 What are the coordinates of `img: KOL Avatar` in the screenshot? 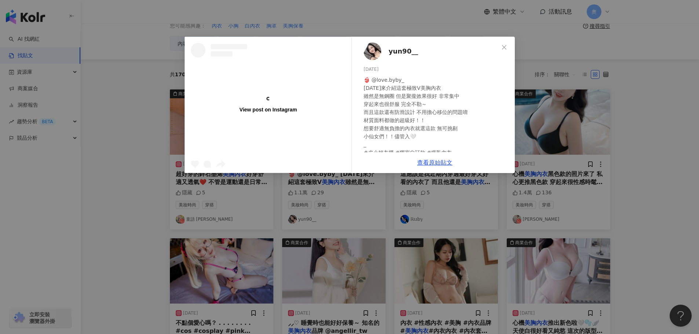 It's located at (372, 51).